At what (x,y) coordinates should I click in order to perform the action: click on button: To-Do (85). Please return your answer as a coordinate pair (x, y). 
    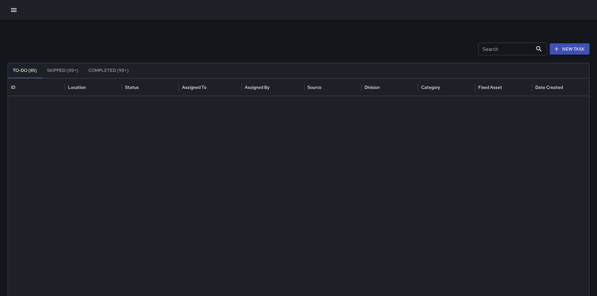
    Looking at the image, I should click on (25, 71).